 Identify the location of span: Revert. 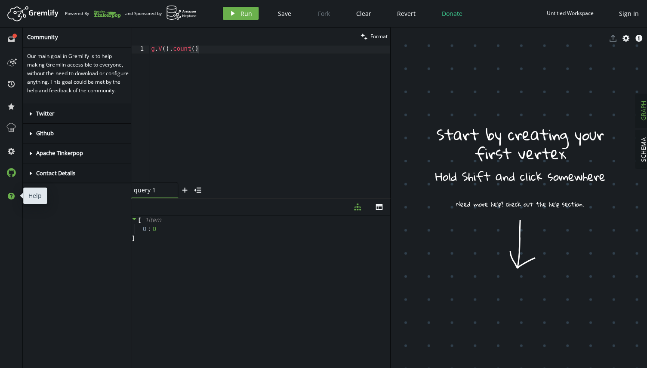
(405, 14).